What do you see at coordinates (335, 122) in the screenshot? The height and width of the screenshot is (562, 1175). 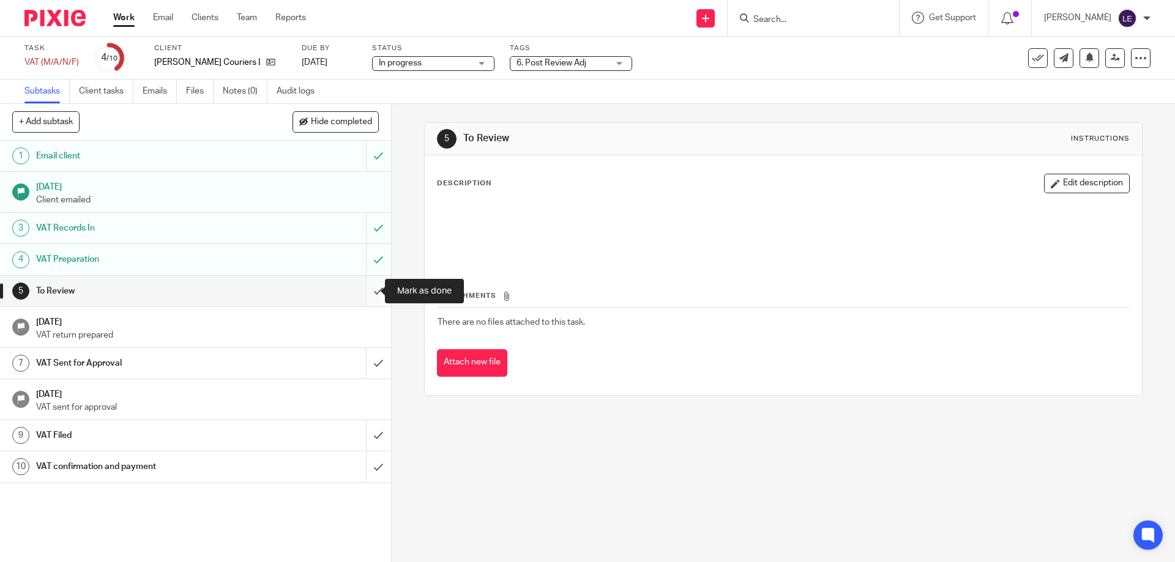 I see `button: Hide completed` at bounding box center [335, 122].